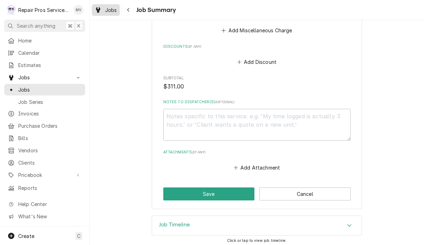  I want to click on span: Vendors, so click(50, 150).